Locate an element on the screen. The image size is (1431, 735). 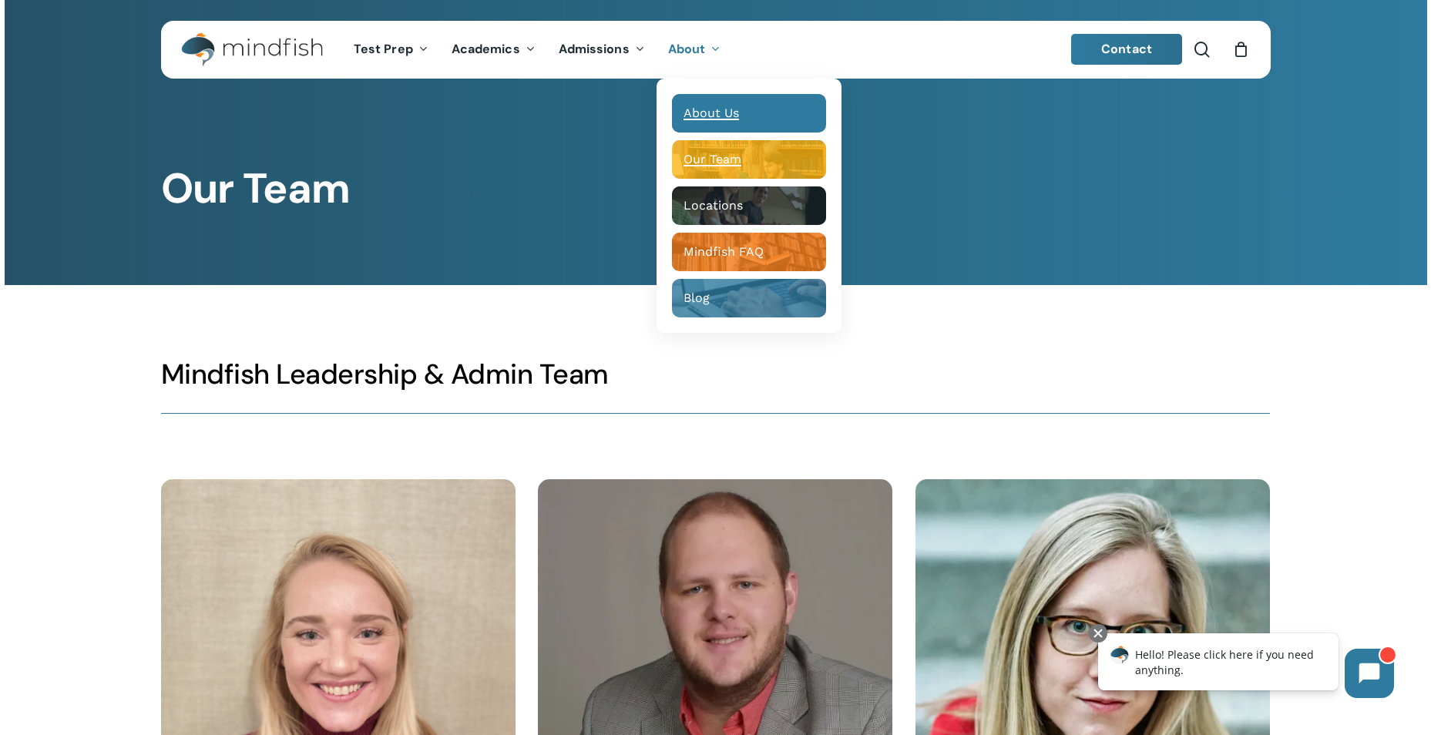
a: About is located at coordinates (695, 49).